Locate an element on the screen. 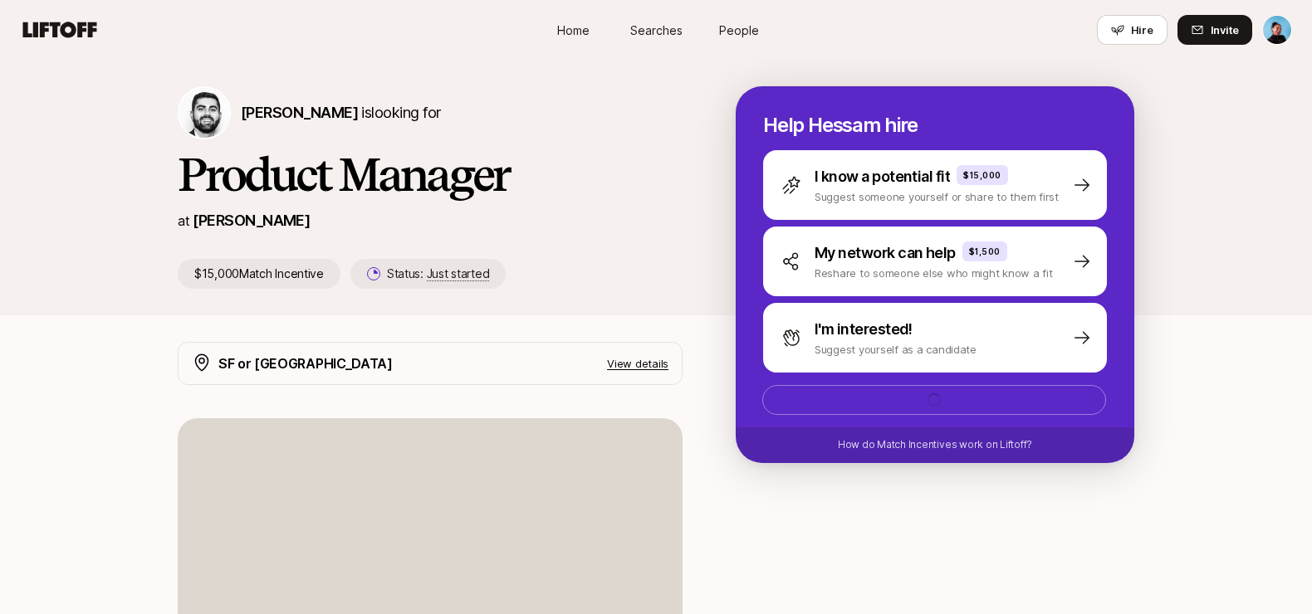 The image size is (1312, 614). p: at is located at coordinates (184, 221).